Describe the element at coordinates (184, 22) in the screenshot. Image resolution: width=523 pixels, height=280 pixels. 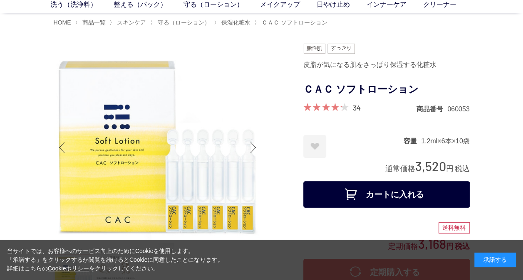
I see `span: 守る（ローション）` at that location.